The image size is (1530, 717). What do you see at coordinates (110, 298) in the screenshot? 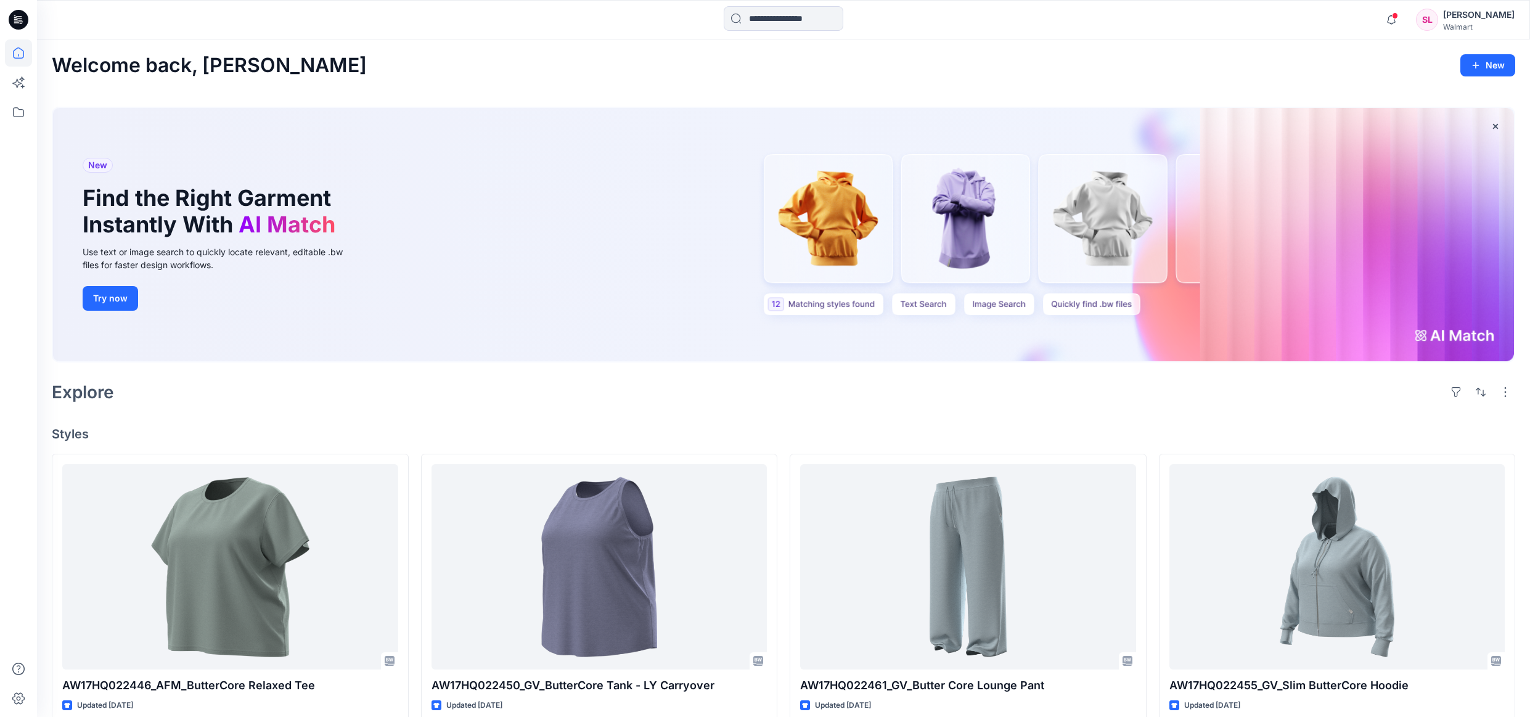
I see `a: Try now` at bounding box center [110, 298].